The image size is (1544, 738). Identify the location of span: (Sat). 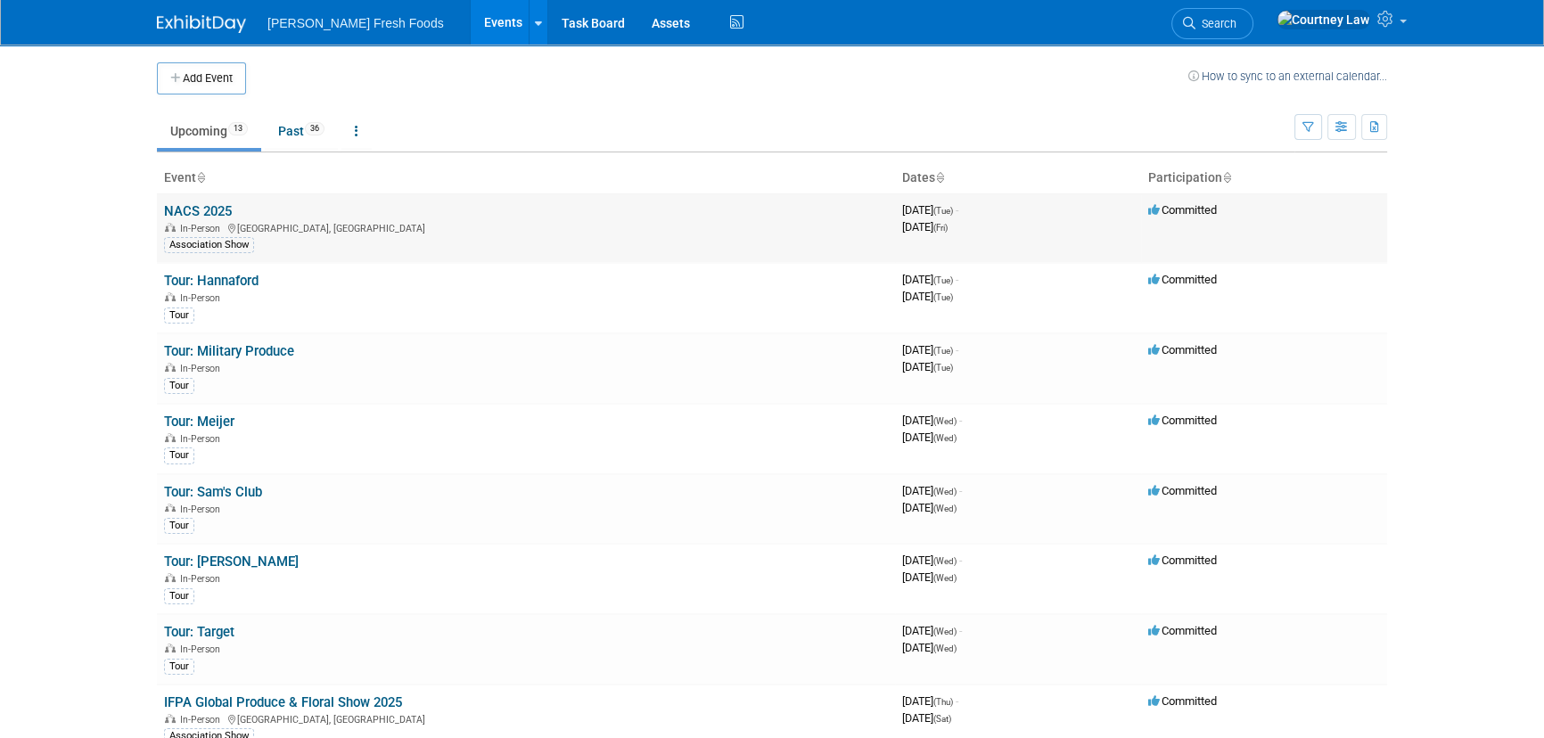
(942, 718).